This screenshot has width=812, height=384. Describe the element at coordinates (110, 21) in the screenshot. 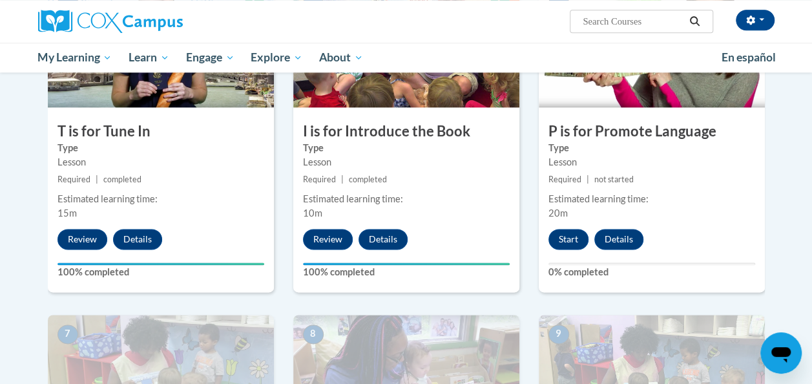

I see `img: Cox Campus` at that location.